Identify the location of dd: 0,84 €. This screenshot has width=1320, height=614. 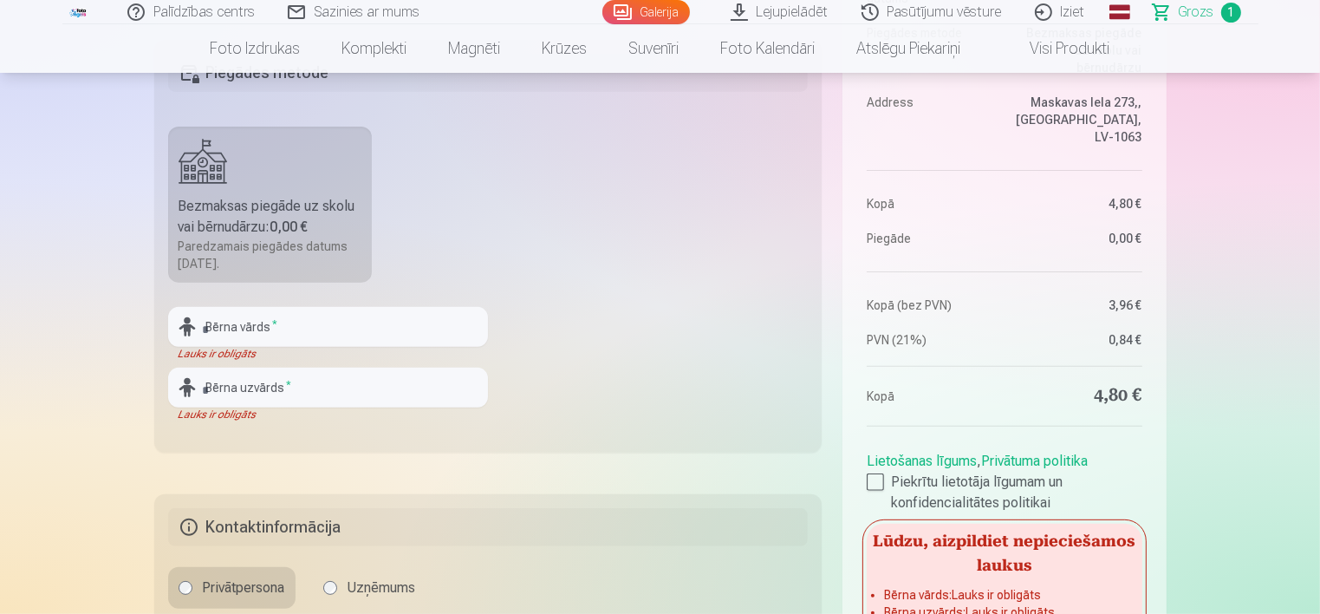
(1078, 340).